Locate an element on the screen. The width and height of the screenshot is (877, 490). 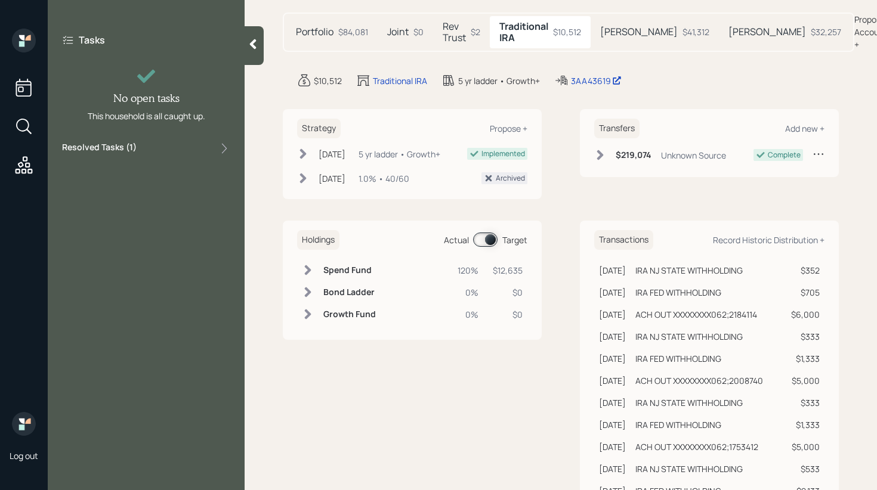
div: $705 is located at coordinates (803, 292).